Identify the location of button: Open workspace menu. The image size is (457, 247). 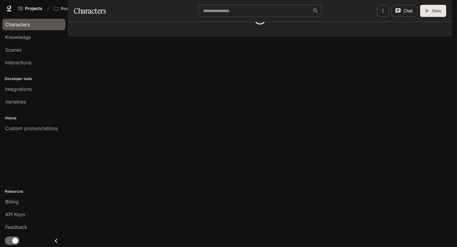
(74, 8).